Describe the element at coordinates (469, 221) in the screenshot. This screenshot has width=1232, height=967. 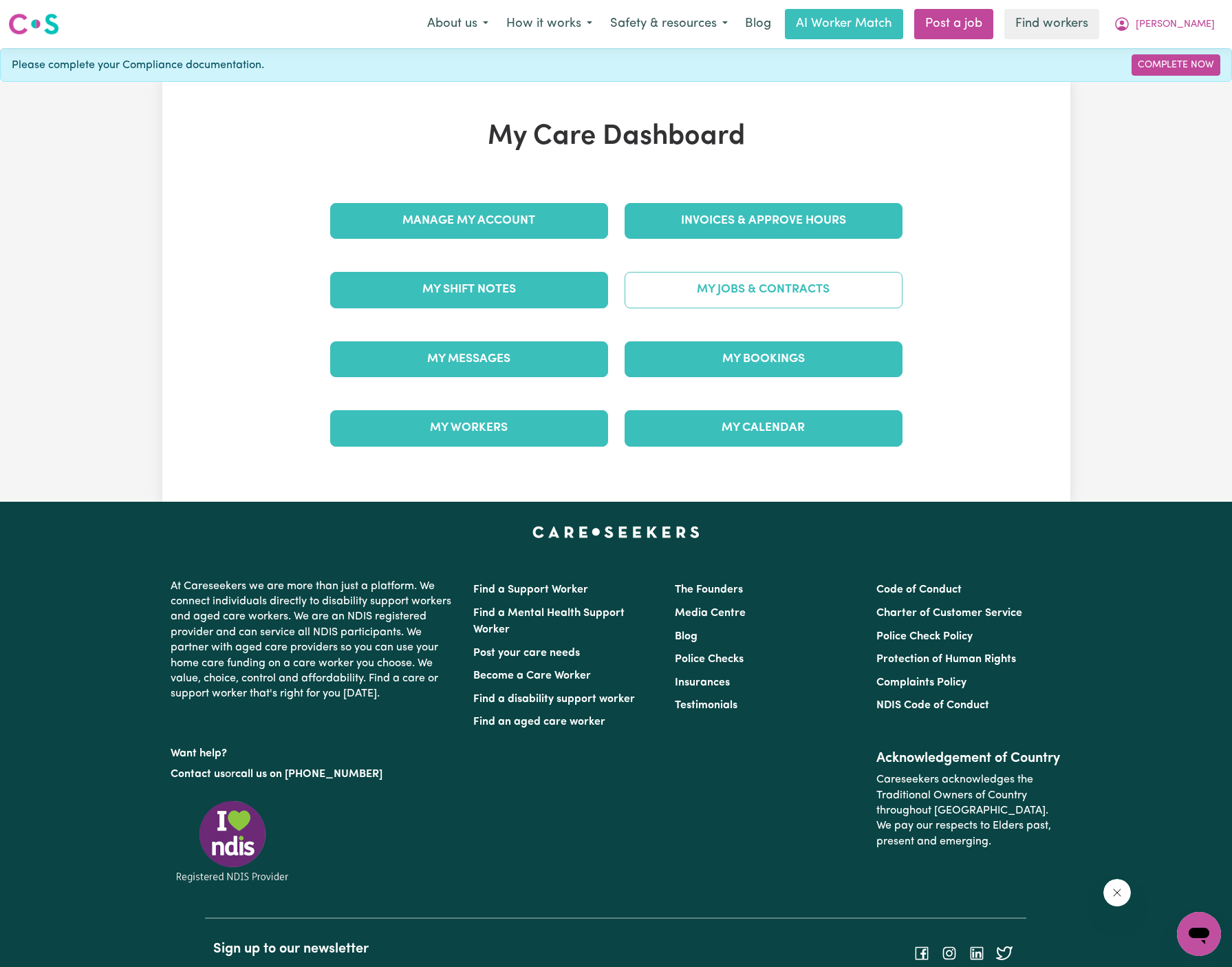
I see `a: Manage My Account` at that location.